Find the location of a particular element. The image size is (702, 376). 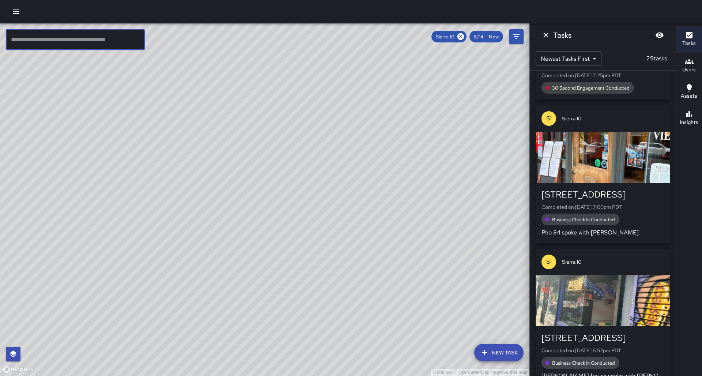

span: 30 Second Engagement Conducted is located at coordinates (591, 88).